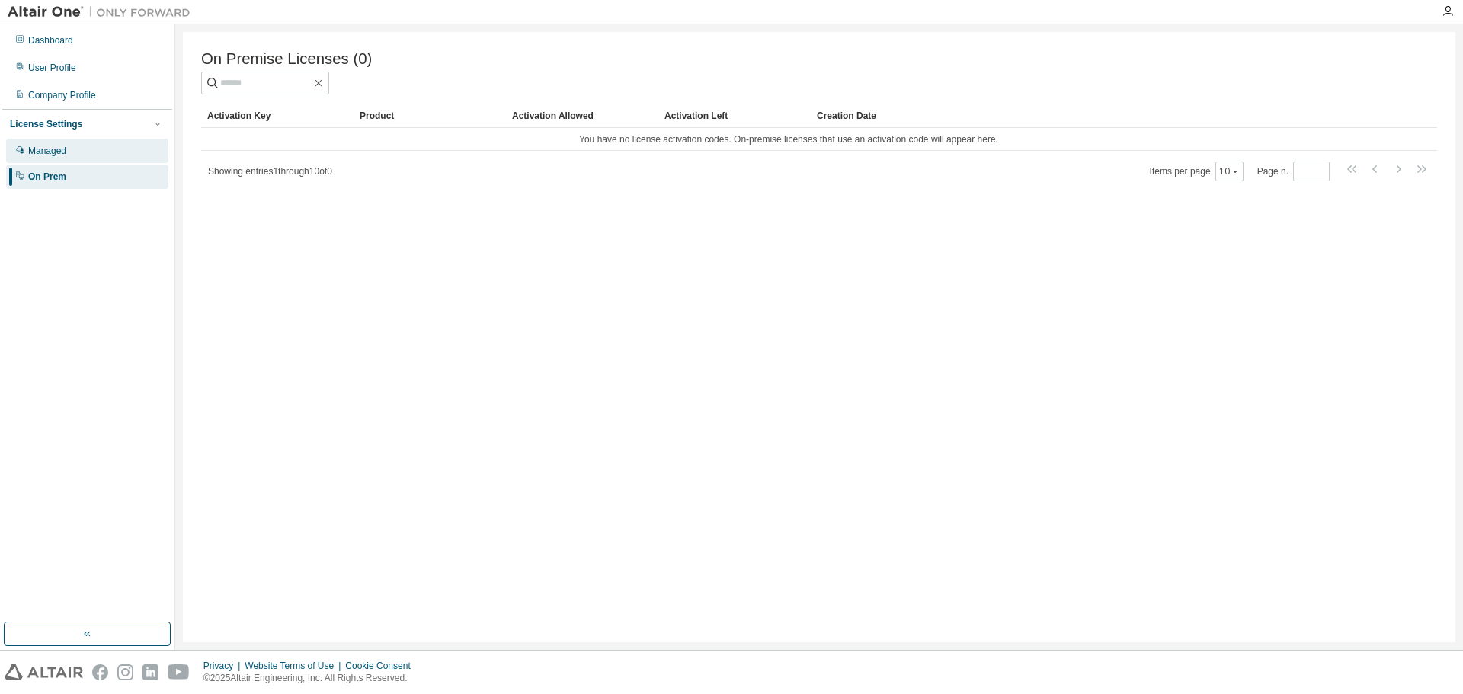 This screenshot has height=694, width=1463. Describe the element at coordinates (224, 666) in the screenshot. I see `div: Privacy` at that location.